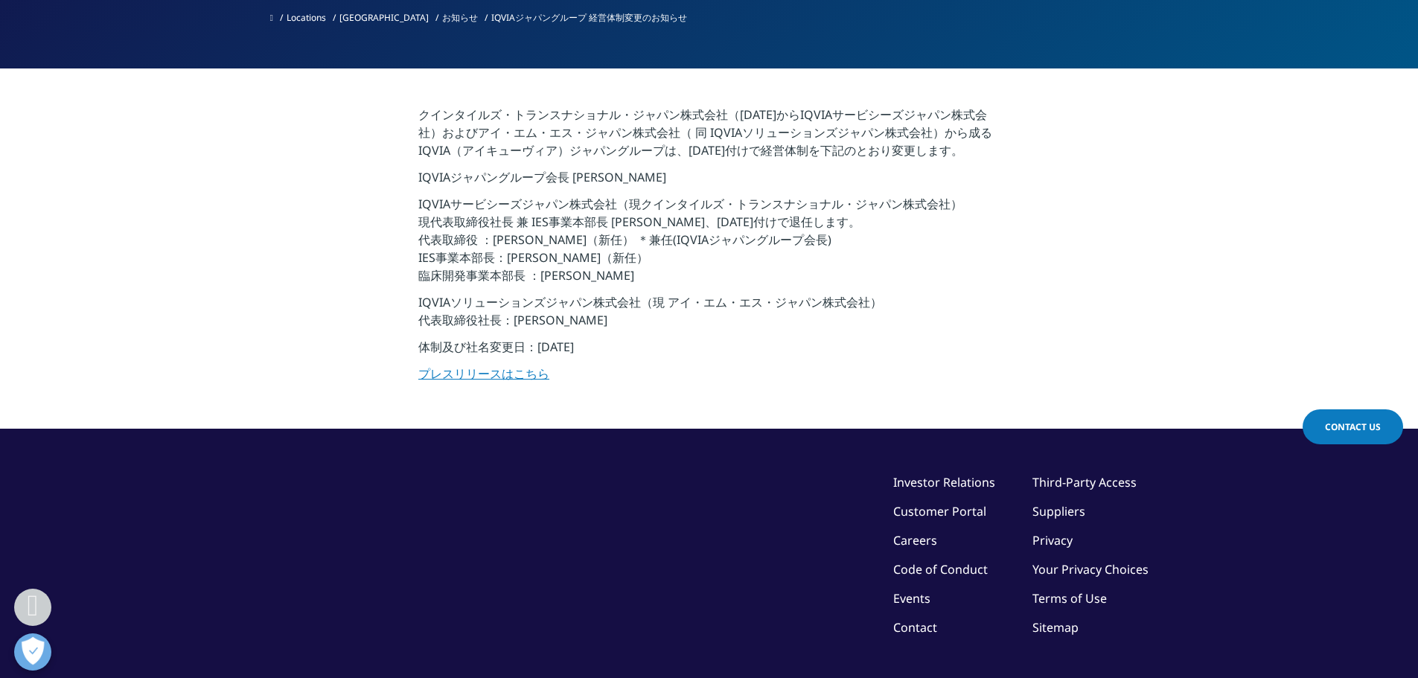 This screenshot has height=678, width=1418. Describe the element at coordinates (1352, 427) in the screenshot. I see `span: Contact Us` at that location.